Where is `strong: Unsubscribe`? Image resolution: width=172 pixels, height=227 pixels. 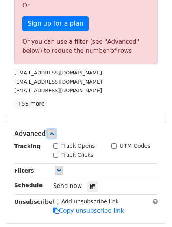 strong: Unsubscribe is located at coordinates (34, 202).